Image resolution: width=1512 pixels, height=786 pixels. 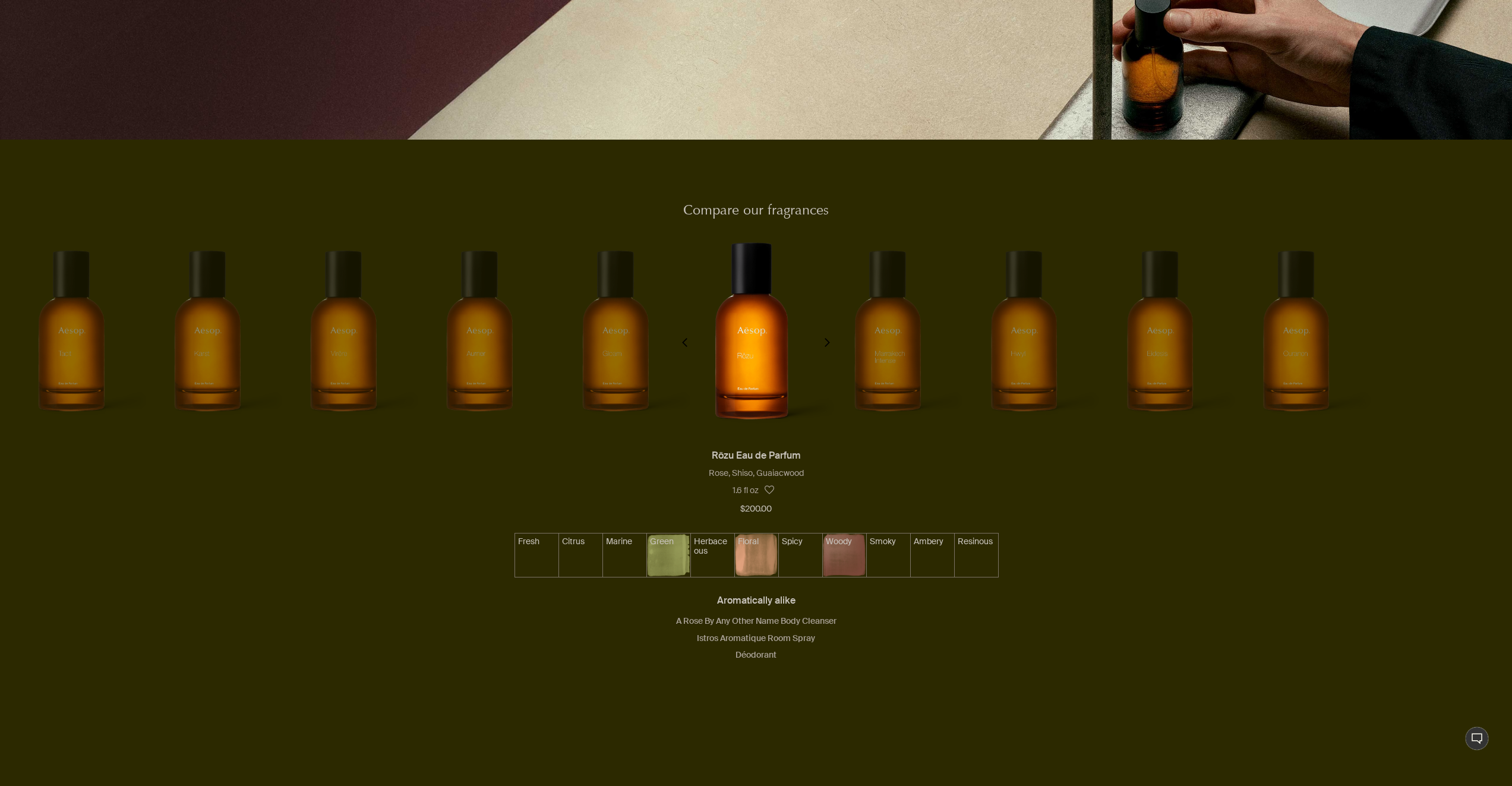 I want to click on img: Textured grey-green background, so click(x=625, y=555).